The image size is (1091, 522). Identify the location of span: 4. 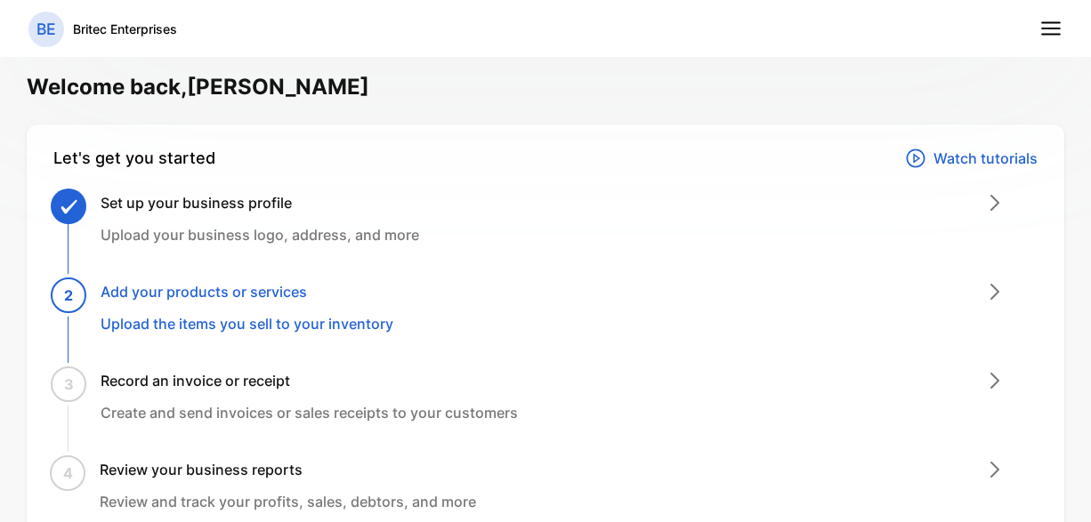
(68, 473).